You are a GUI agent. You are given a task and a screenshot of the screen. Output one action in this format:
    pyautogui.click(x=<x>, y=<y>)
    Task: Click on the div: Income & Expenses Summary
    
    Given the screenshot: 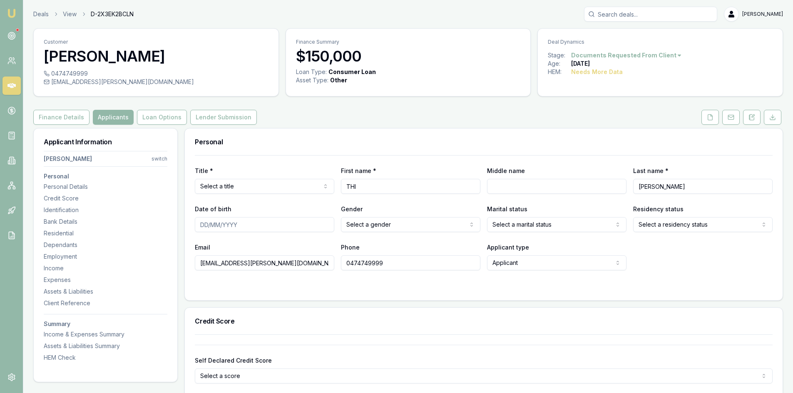 What is the action you would take?
    pyautogui.click(x=105, y=335)
    